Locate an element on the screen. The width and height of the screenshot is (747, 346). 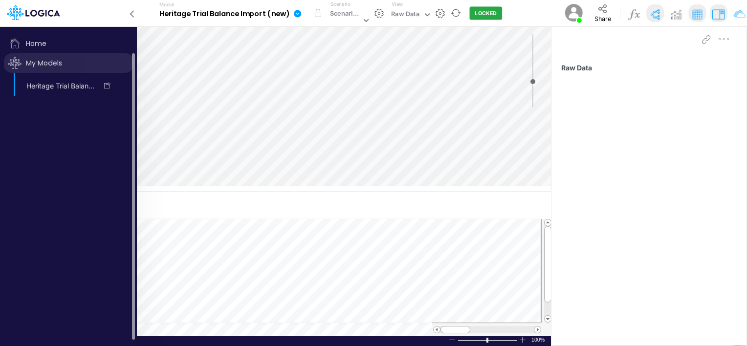
b: Heritage Trial Balance Import (new) is located at coordinates (224, 14).